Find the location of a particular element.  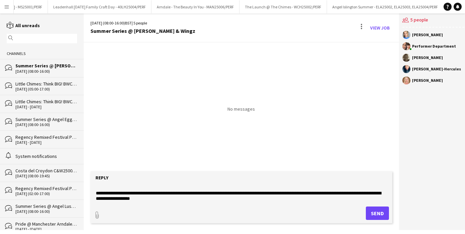

button: The Launch @ The Chimes - WCH25002/PERF is located at coordinates (283, 7).